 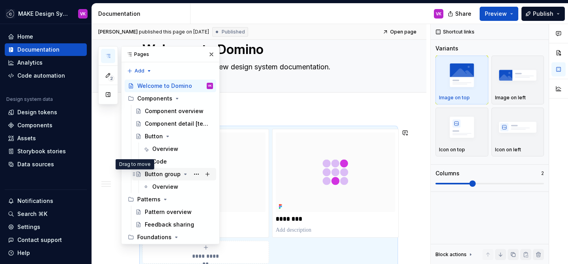 I want to click on div: Pages, so click(x=170, y=54).